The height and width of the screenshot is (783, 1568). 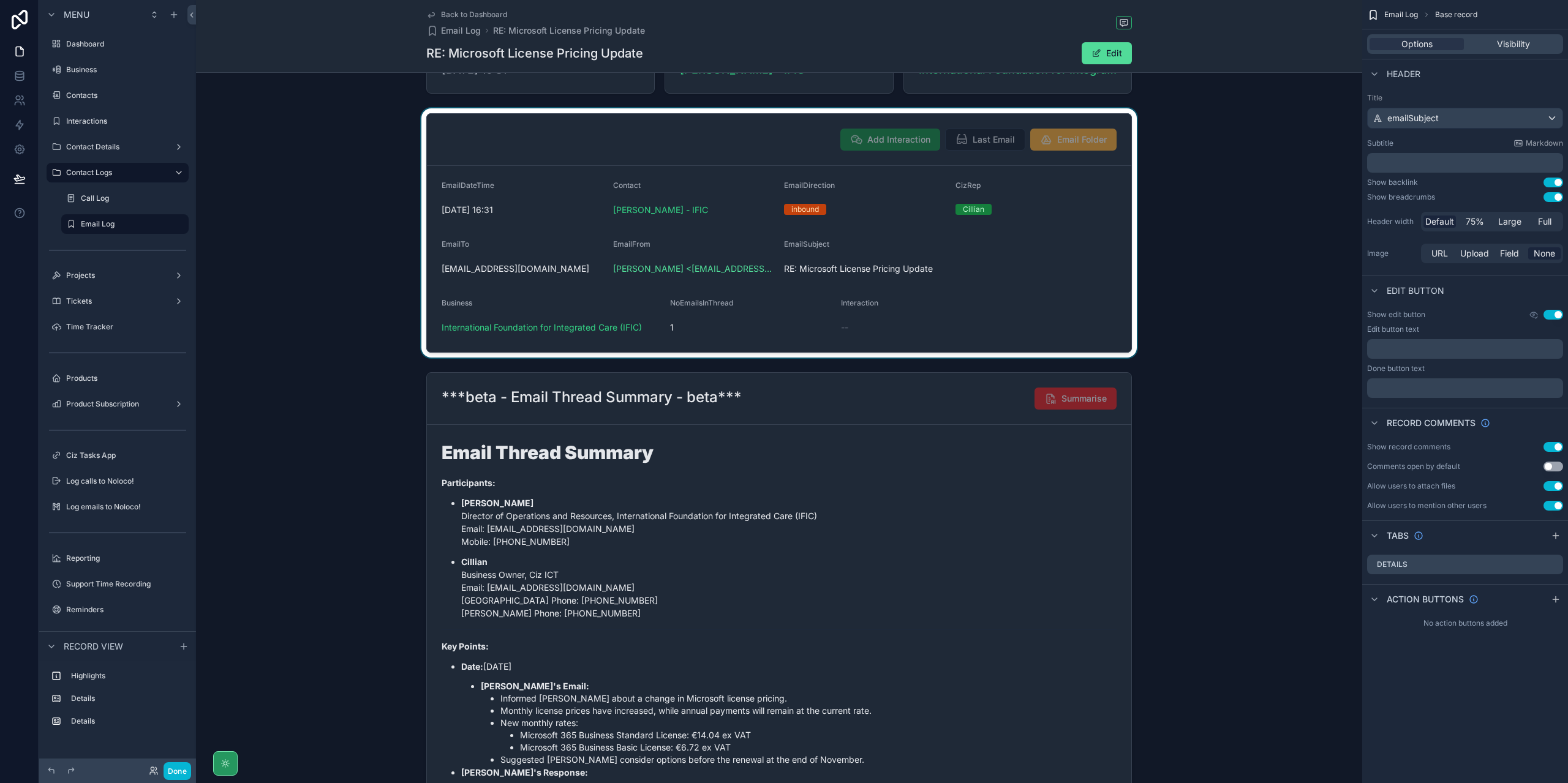 What do you see at coordinates (118, 559) in the screenshot?
I see `a: Reporting` at bounding box center [118, 559].